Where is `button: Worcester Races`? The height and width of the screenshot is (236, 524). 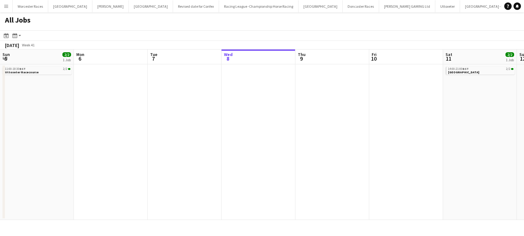
button: Worcester Races is located at coordinates (30, 6).